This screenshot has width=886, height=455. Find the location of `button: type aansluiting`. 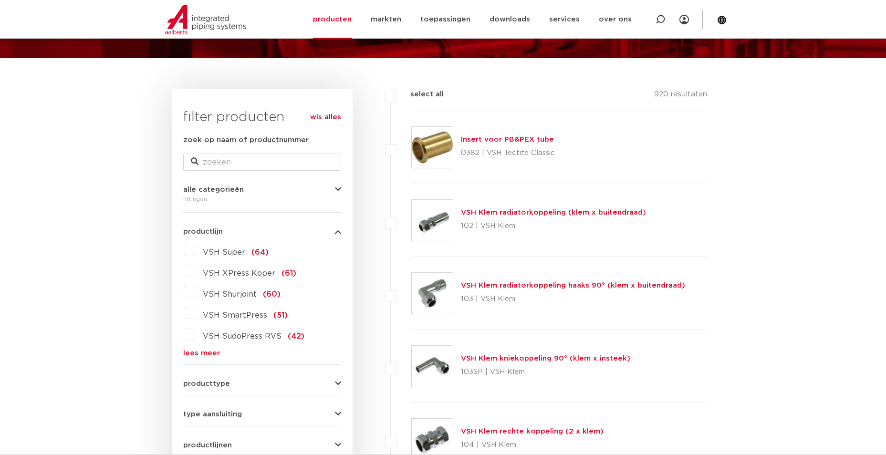

button: type aansluiting is located at coordinates (262, 414).